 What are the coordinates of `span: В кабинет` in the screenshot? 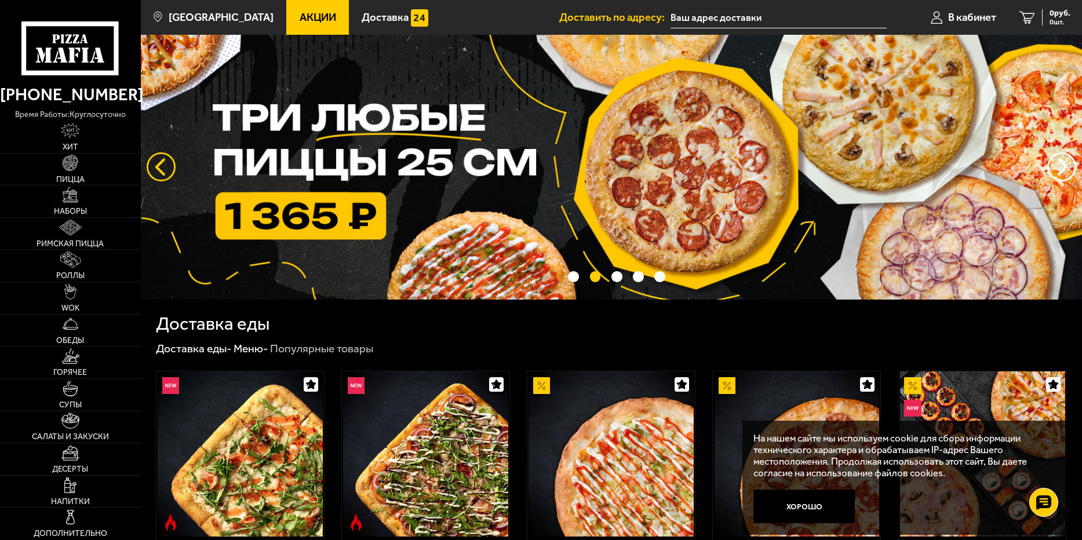 It's located at (972, 17).